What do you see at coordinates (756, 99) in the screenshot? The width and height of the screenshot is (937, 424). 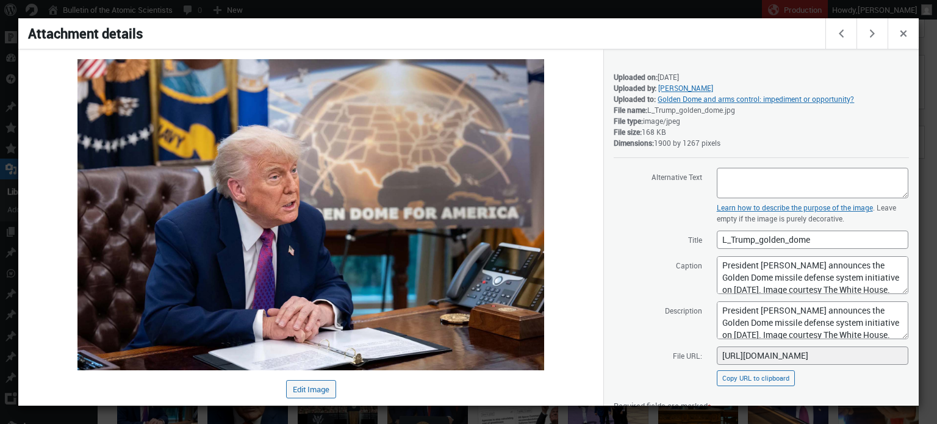 I see `a: Golden Dome and arms control: impediment or opportunity?` at bounding box center [756, 99].